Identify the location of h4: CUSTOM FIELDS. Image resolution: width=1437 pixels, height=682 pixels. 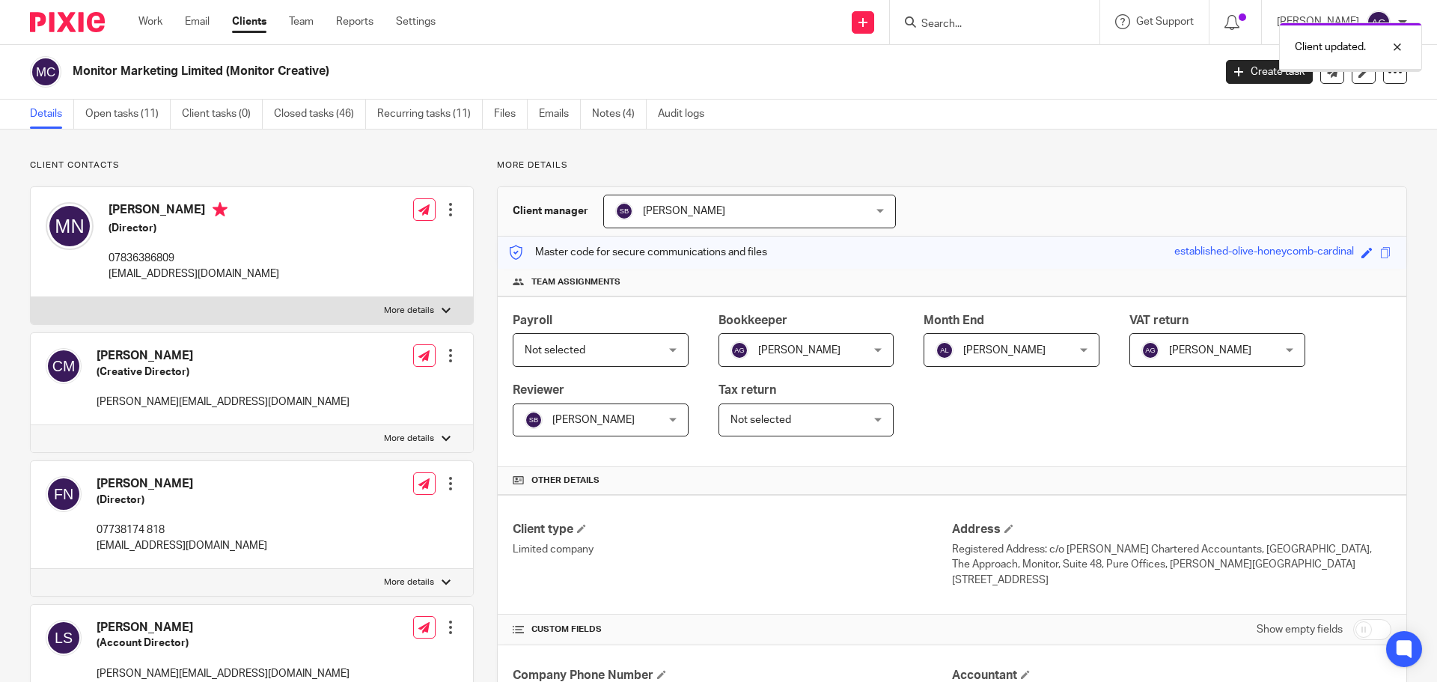
(732, 630).